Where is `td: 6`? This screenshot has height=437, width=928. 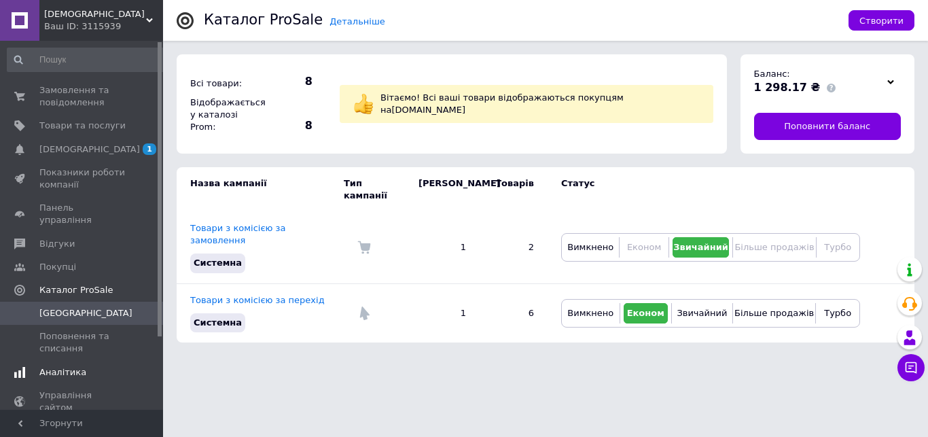
td: 6 is located at coordinates (513, 312).